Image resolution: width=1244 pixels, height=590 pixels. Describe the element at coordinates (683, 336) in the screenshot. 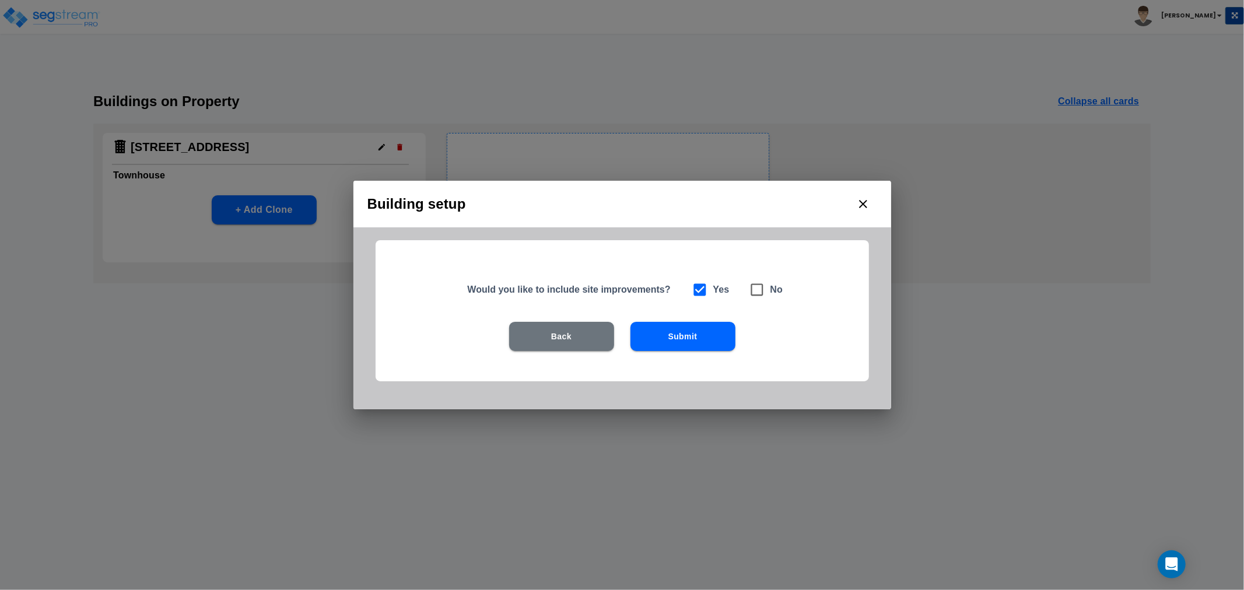

I see `button: Submit` at that location.